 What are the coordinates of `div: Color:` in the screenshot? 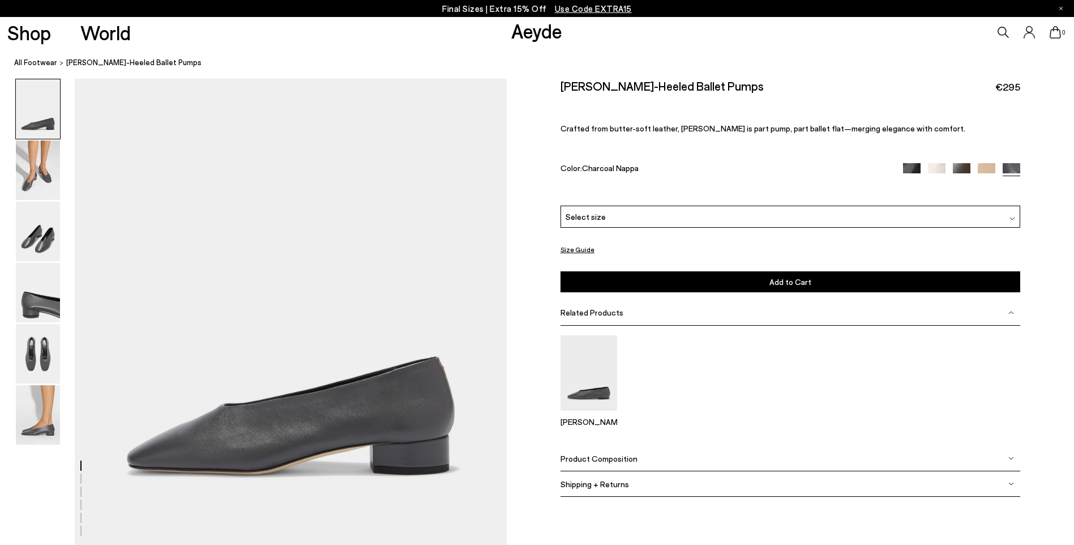 It's located at (724, 169).